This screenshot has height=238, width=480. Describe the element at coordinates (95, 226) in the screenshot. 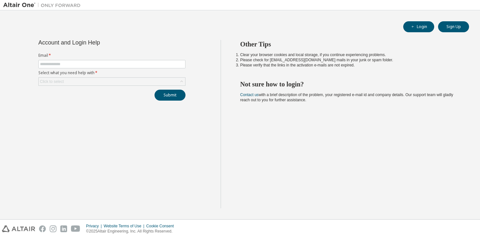

I see `div: Privacy` at that location.